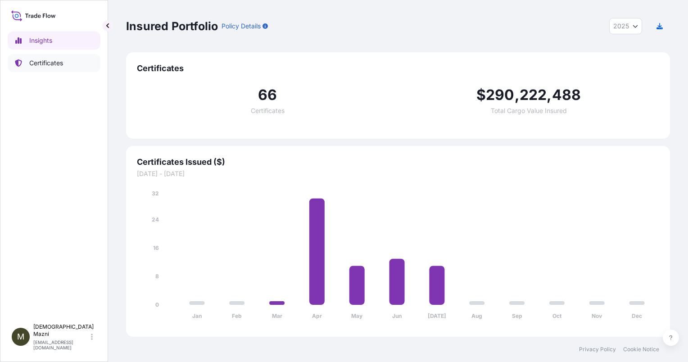 This screenshot has width=688, height=362. I want to click on a: Cookie Notice, so click(641, 349).